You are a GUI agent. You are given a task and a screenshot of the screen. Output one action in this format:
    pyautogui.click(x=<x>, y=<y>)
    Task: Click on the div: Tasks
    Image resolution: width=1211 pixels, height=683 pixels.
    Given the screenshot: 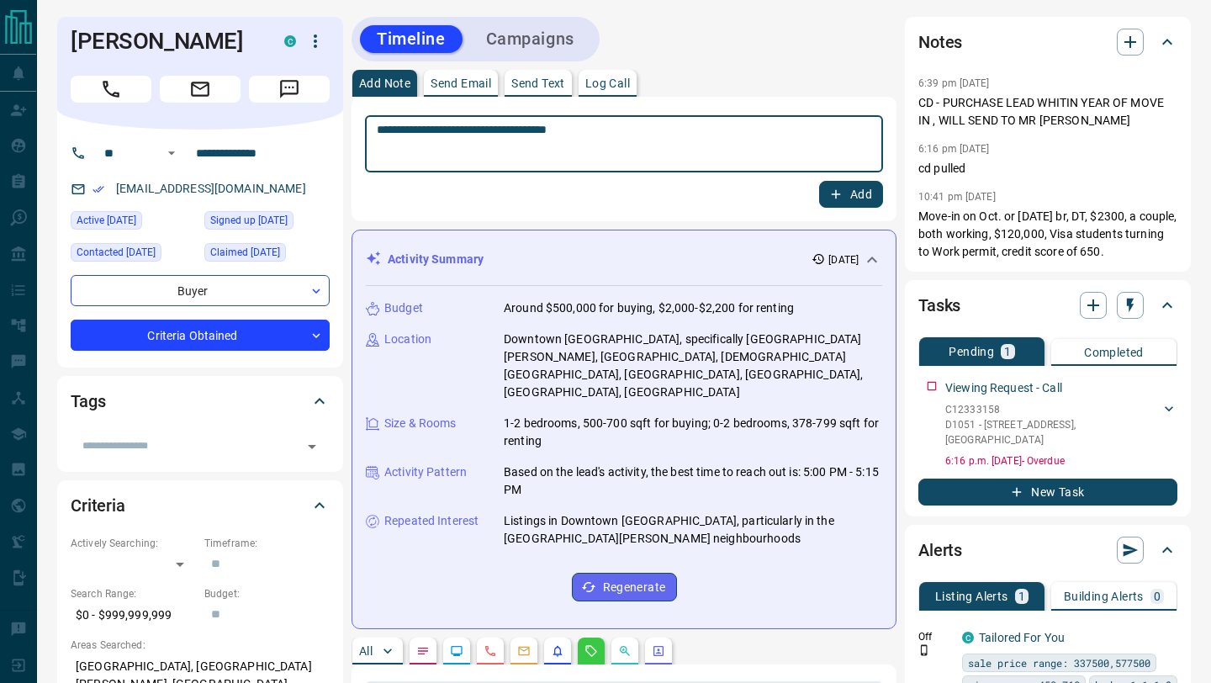 What is the action you would take?
    pyautogui.click(x=1048, y=305)
    